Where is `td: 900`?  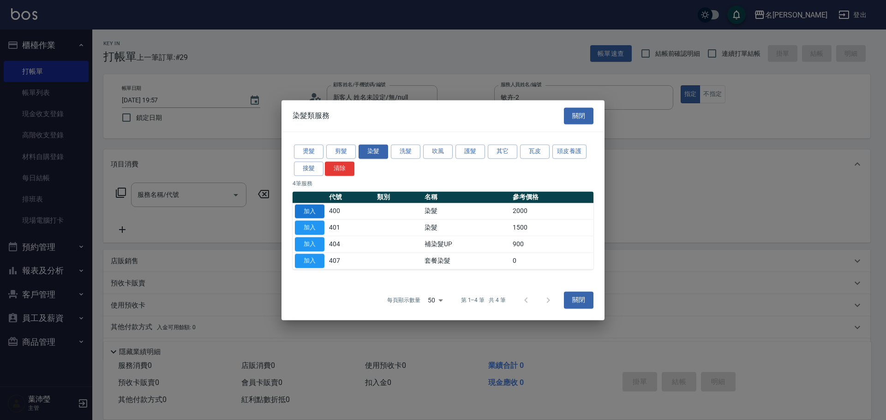
td: 900 is located at coordinates (552, 245).